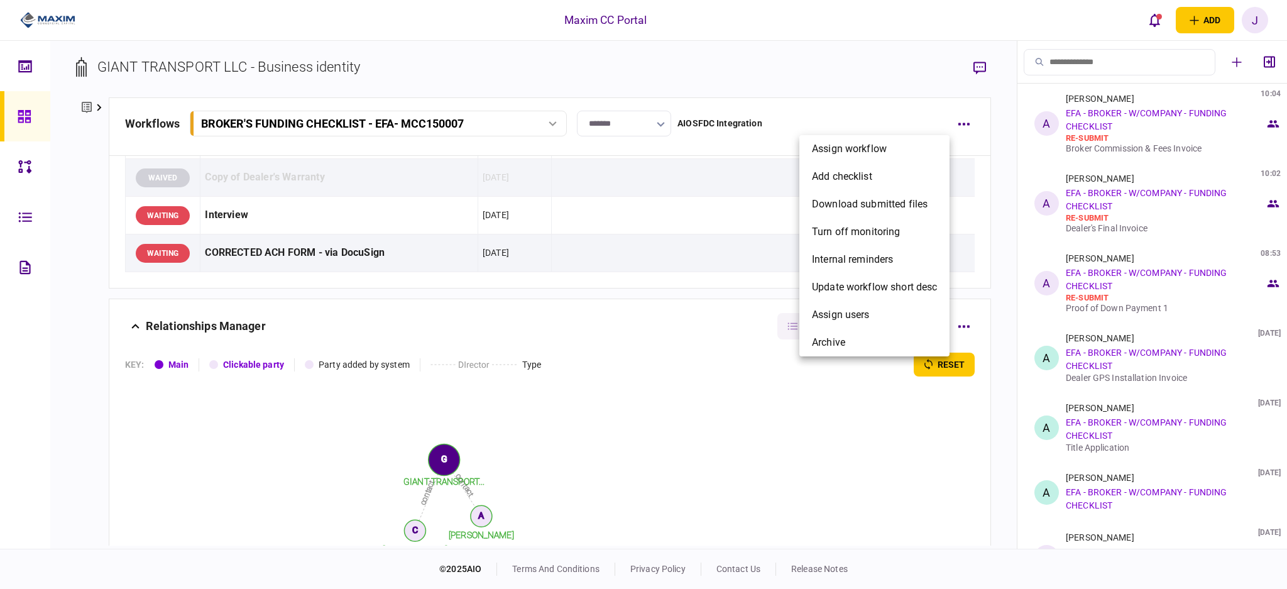  What do you see at coordinates (874, 287) in the screenshot?
I see `span: Update workflow short desc` at bounding box center [874, 287].